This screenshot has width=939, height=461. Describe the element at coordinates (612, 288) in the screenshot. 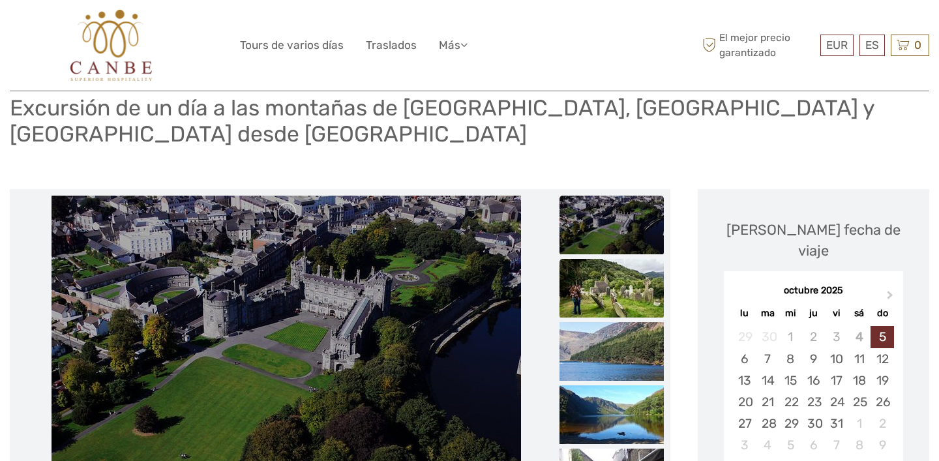

I see `img: 3f6c337c8ac54b94a0ced3d11f6930f9_slider_thumbnail.jpg` at that location.